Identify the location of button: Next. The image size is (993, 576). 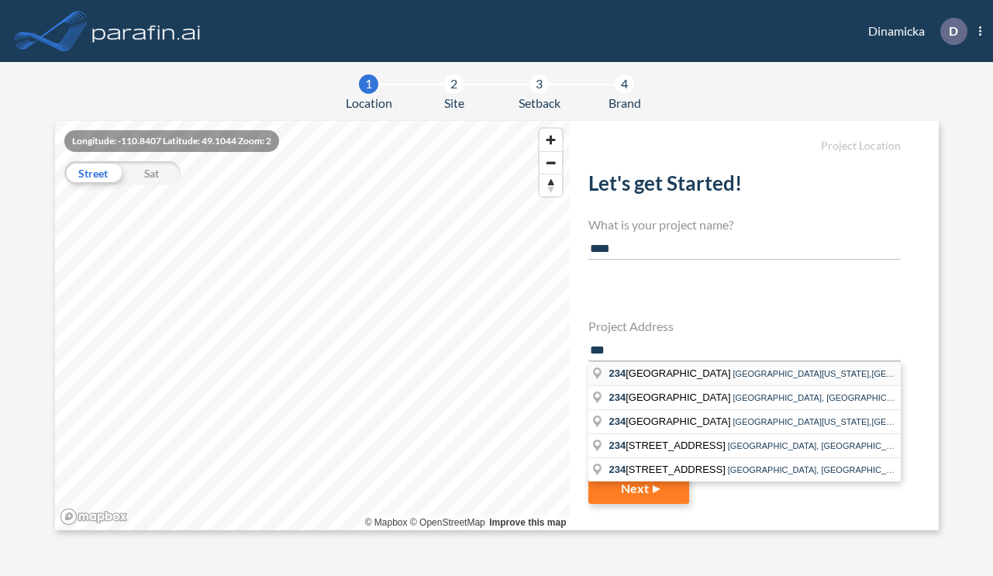
(639, 489).